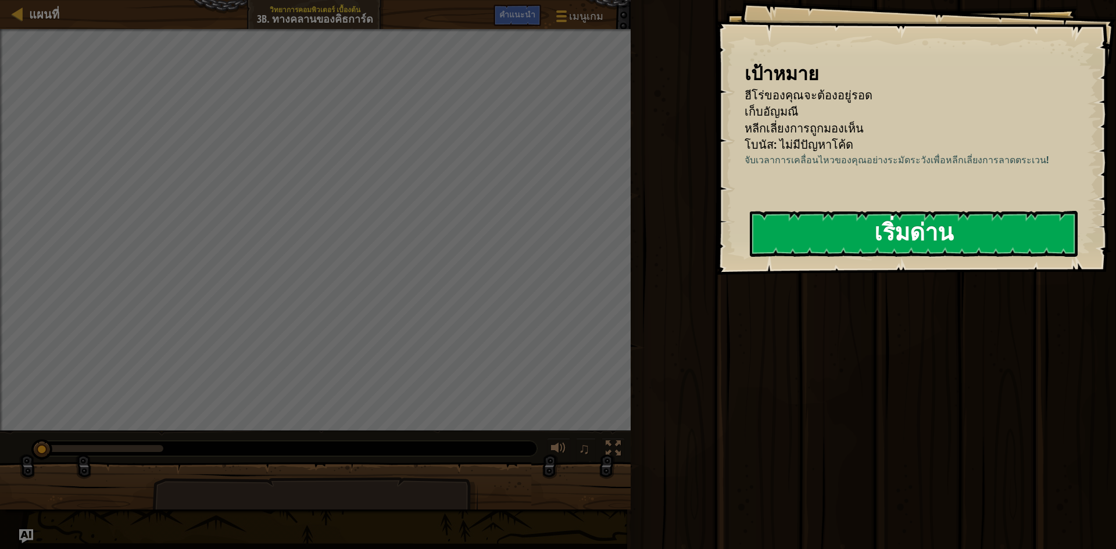 This screenshot has height=549, width=1116. I want to click on button: เริ่มด่าน, so click(914, 234).